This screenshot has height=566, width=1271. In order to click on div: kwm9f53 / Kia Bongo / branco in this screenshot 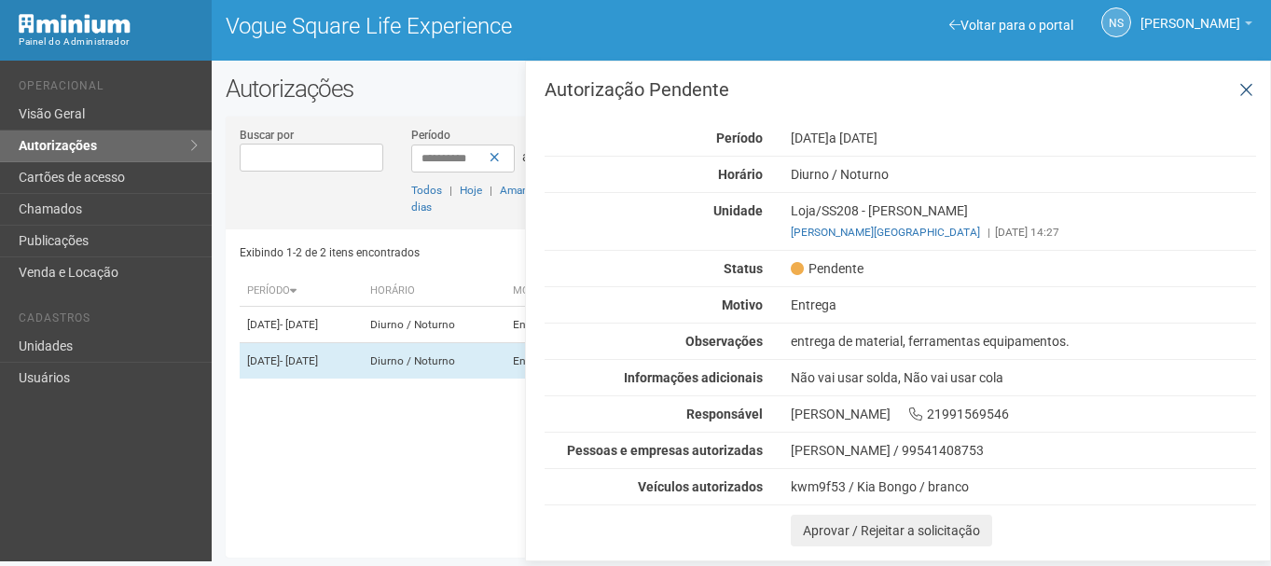, I will do `click(1023, 487)`.